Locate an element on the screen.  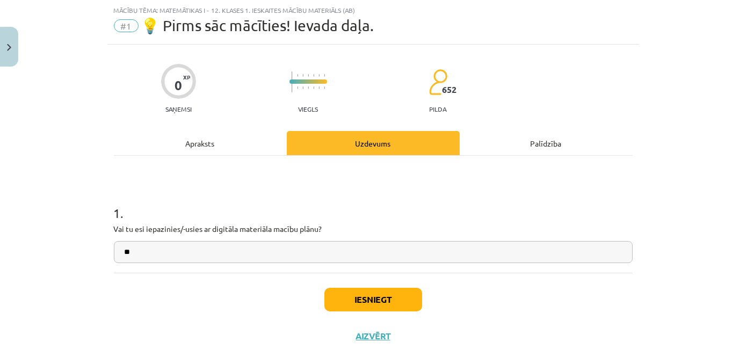
div: 0 is located at coordinates (178, 85).